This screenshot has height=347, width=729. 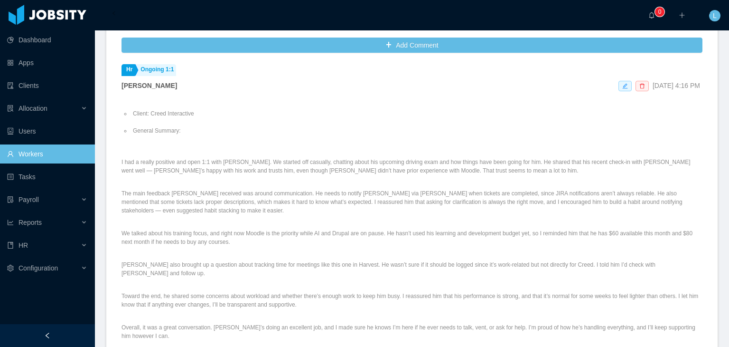 What do you see at coordinates (417, 114) in the screenshot?
I see `li: Client: Creed Interactive` at bounding box center [417, 114].